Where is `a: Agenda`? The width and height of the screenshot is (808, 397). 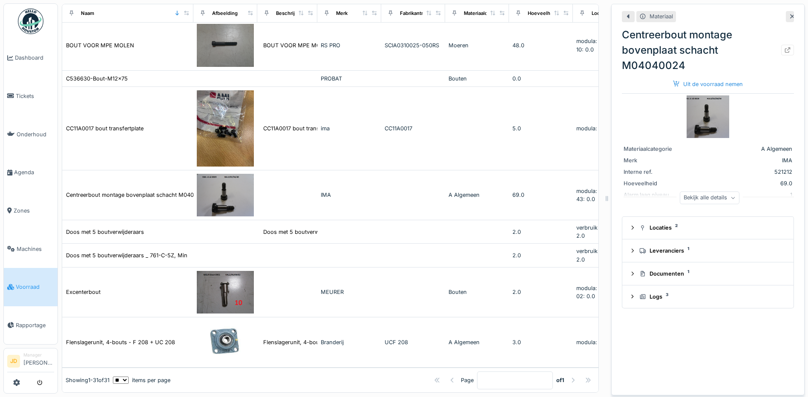
a: Agenda is located at coordinates (31, 173).